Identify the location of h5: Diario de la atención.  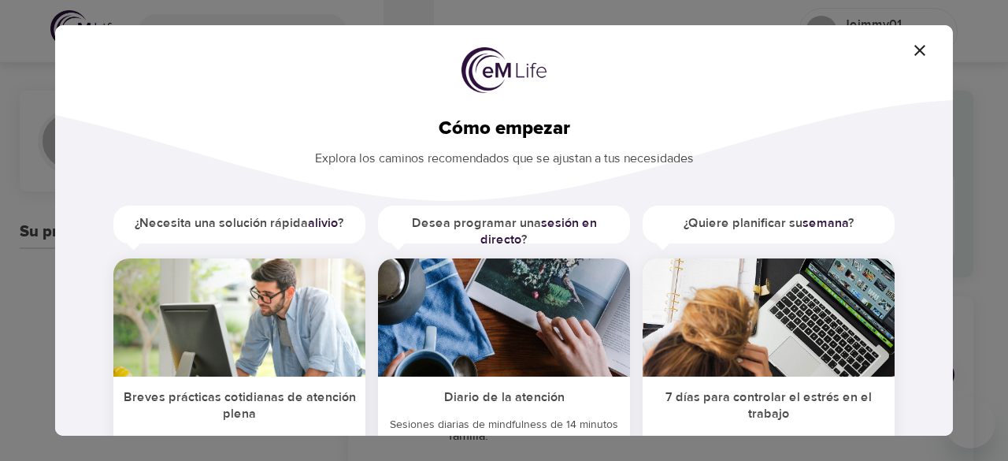
(504, 395).